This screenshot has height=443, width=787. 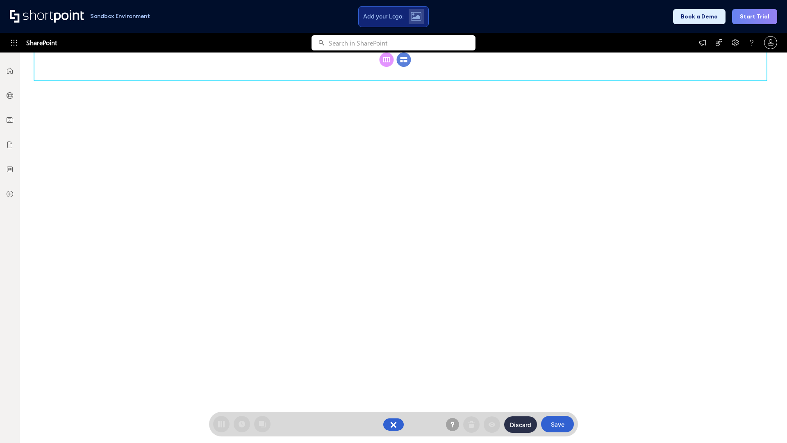 I want to click on button: Book a Demo, so click(x=699, y=16).